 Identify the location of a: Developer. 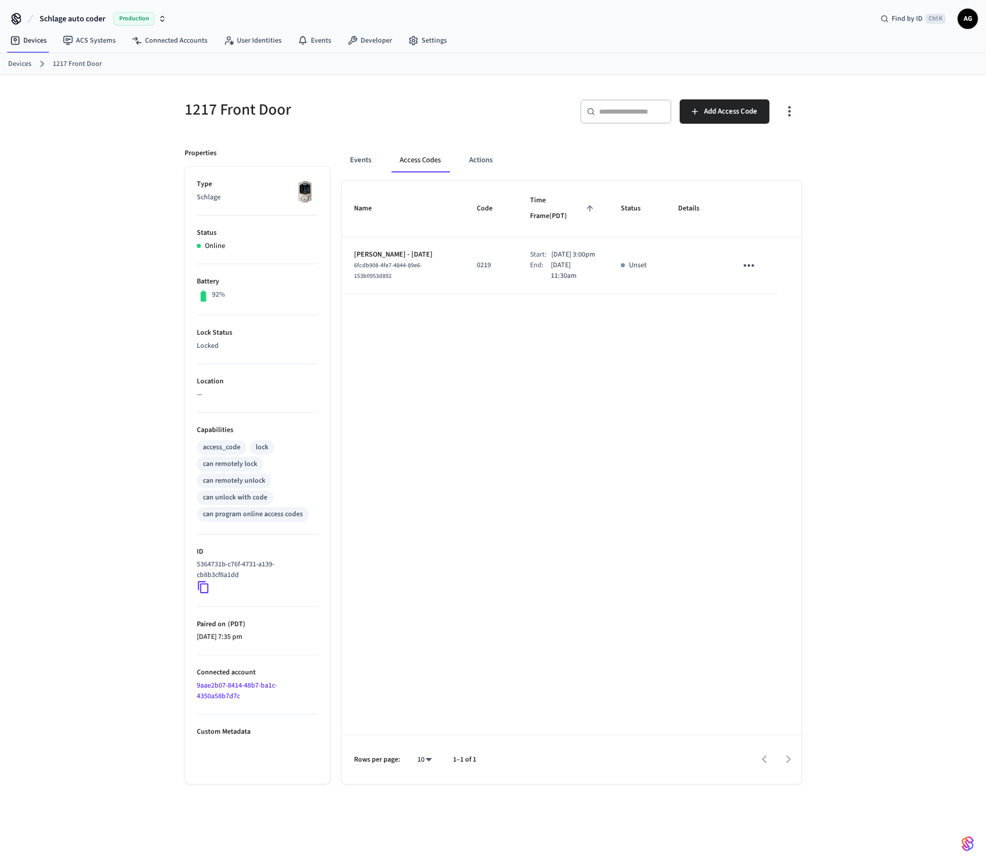
(370, 41).